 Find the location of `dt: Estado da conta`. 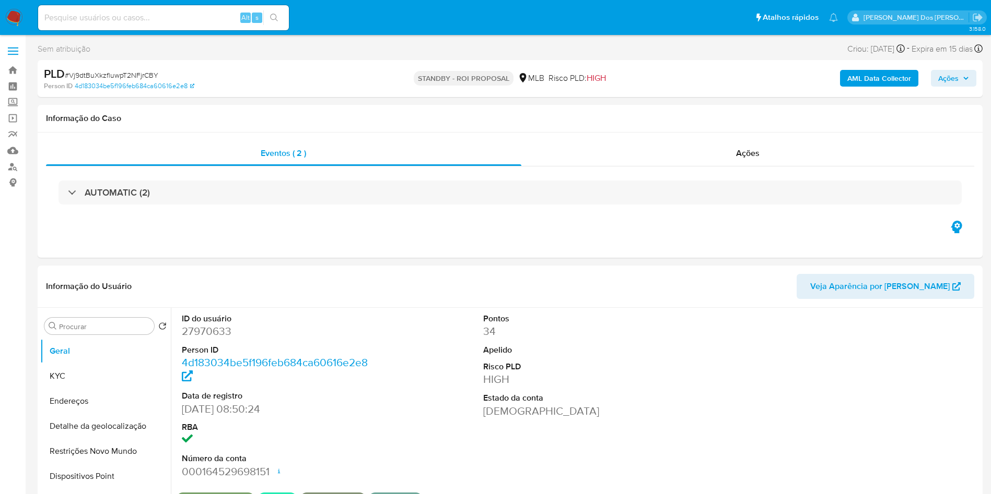

dt: Estado da conta is located at coordinates (578, 398).